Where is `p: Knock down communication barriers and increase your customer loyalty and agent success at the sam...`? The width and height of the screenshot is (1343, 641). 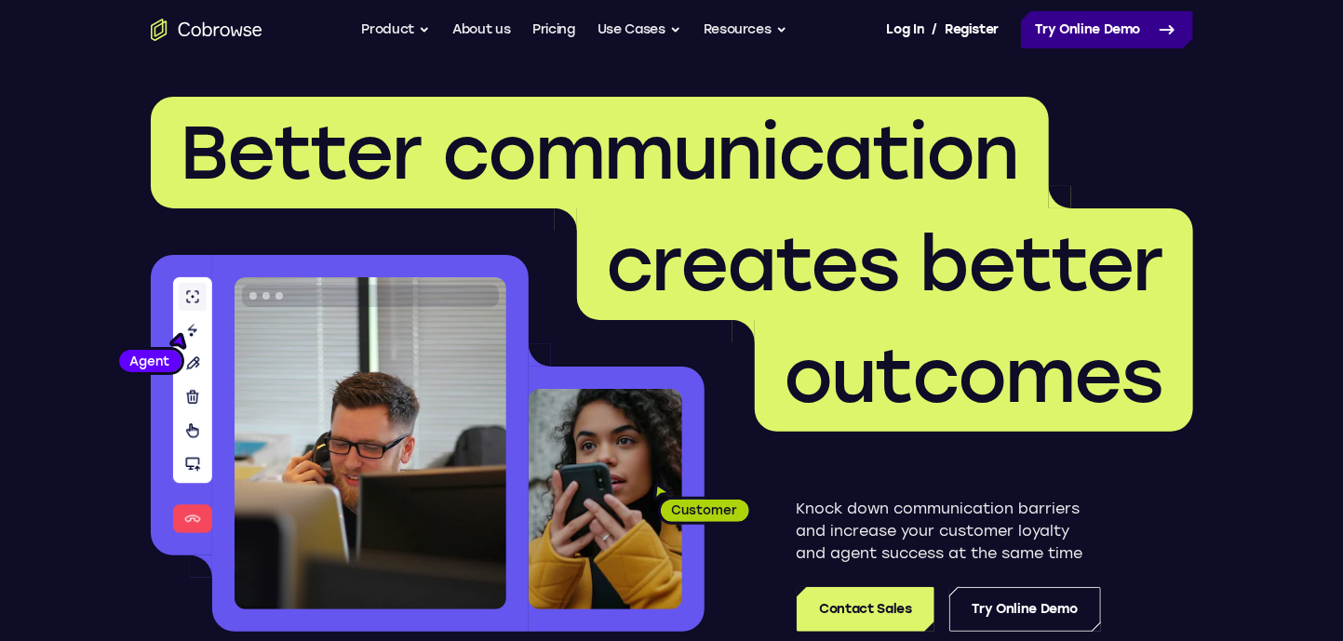 p: Knock down communication barriers and increase your customer loyalty and agent success at the sam... is located at coordinates (948, 531).